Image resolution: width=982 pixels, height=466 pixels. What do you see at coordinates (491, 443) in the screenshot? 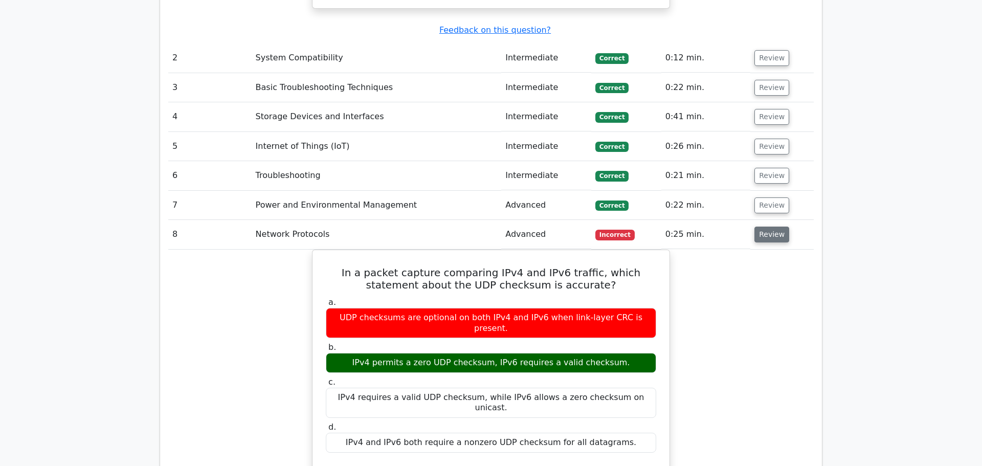
I see `div: IPv4 and IPv6 both require a nonzero UDP checksum for all datagrams.` at bounding box center [491, 443].